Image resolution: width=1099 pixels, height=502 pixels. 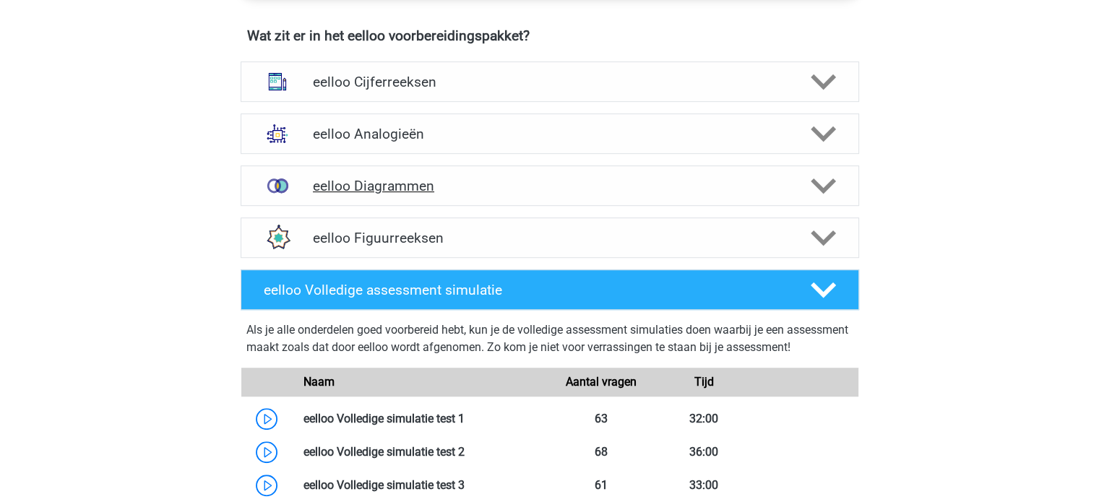 What do you see at coordinates (600, 382) in the screenshot?
I see `div: Aantal vragen` at bounding box center [600, 382].